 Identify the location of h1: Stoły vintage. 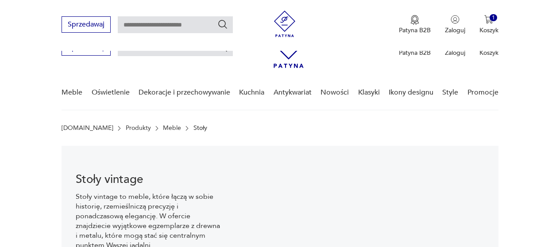
(149, 180).